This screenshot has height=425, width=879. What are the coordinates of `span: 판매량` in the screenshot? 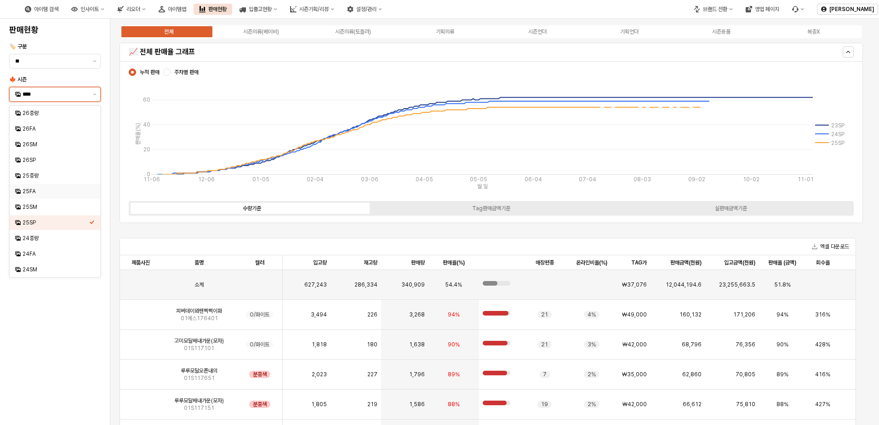 It's located at (418, 263).